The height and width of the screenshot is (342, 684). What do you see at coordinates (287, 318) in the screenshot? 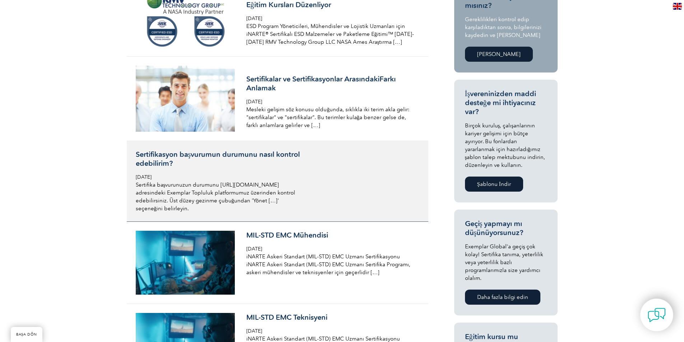
I see `font: MIL-STD EMC Teknisyeni` at bounding box center [287, 318].